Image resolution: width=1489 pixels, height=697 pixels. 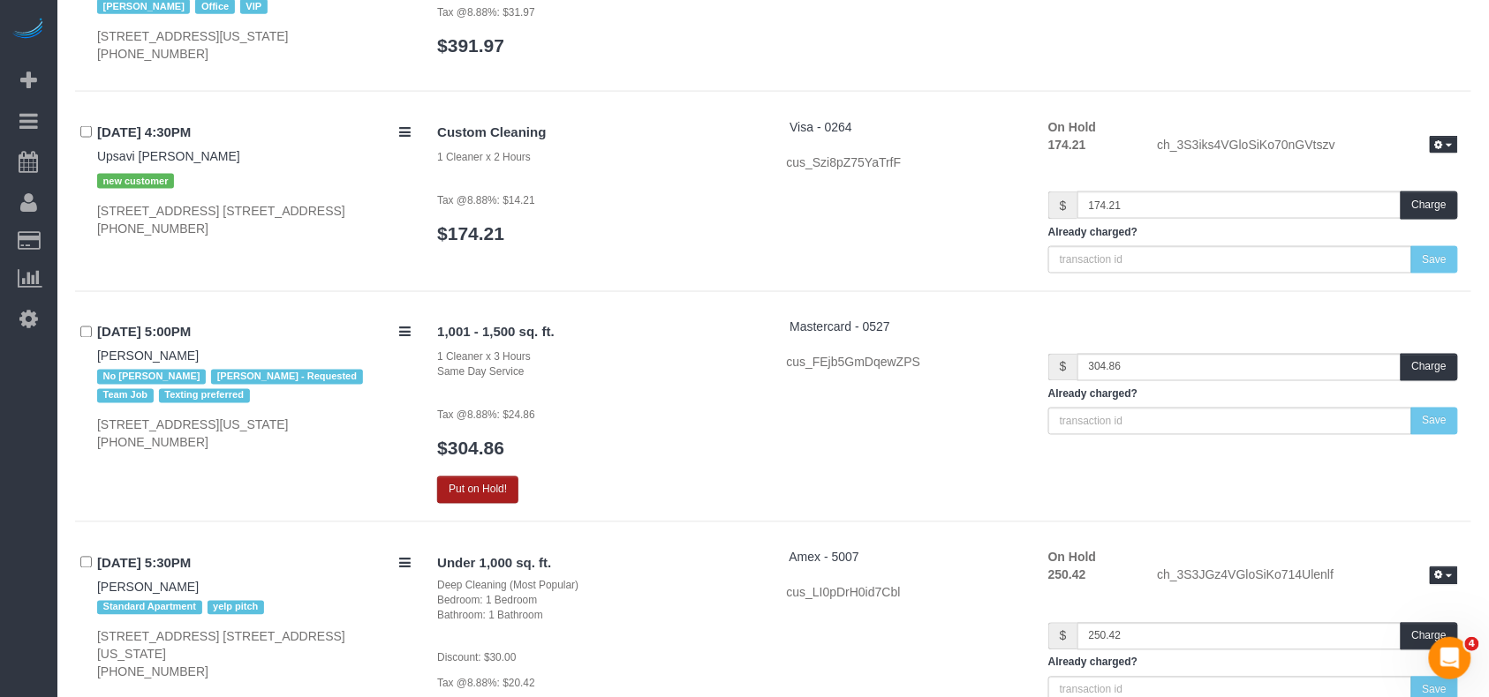 I want to click on div: Same Day Service, so click(x=598, y=373).